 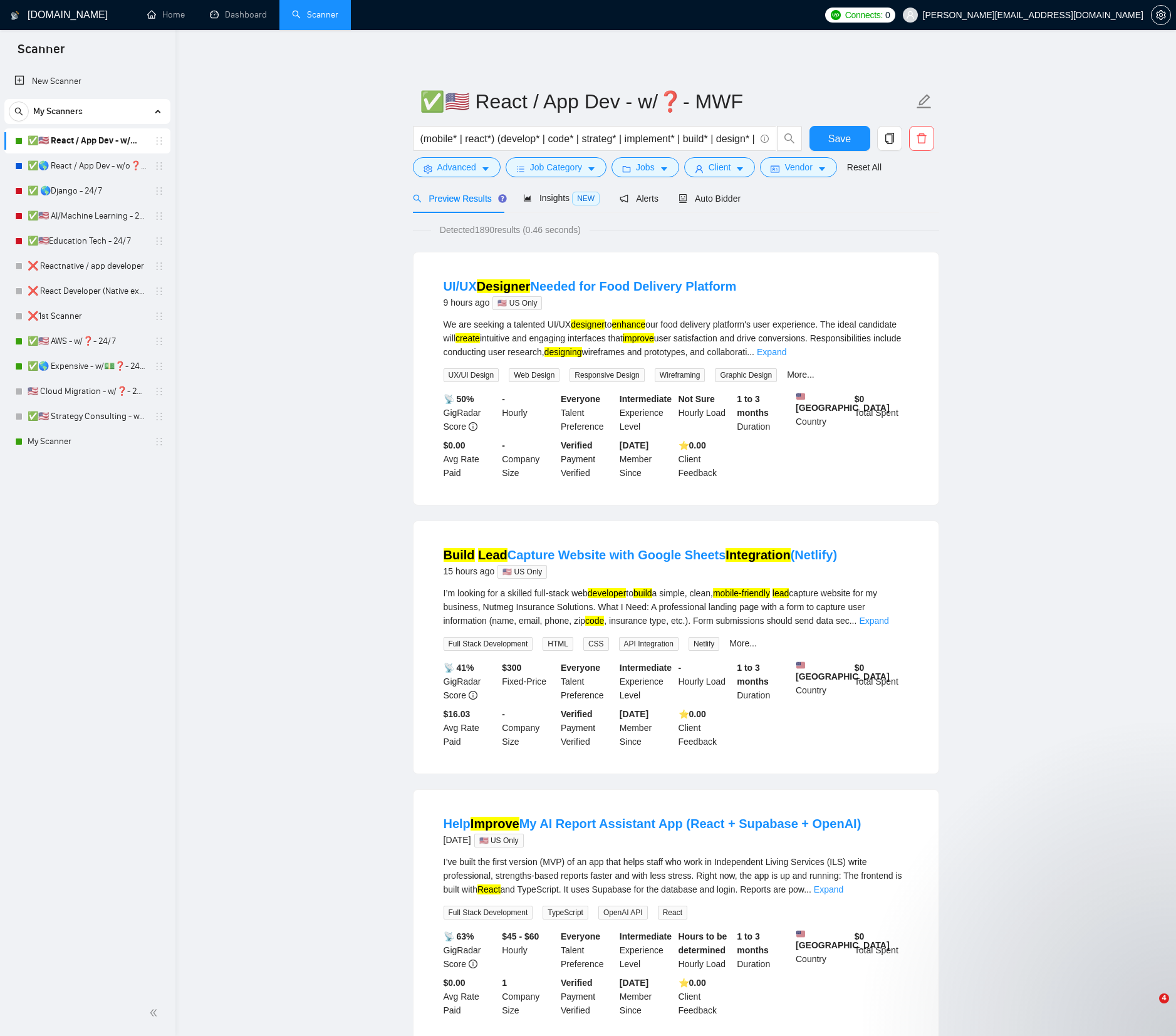 What do you see at coordinates (864, 15) in the screenshot?
I see `span: Connects:` at bounding box center [864, 15].